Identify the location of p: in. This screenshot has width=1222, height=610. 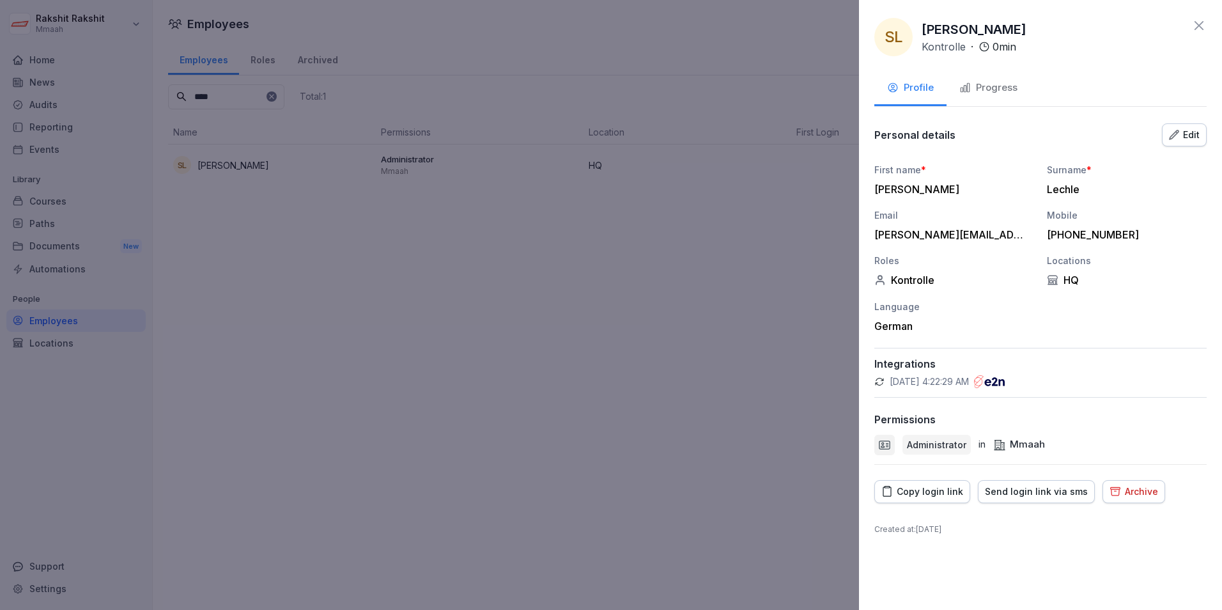
(982, 444).